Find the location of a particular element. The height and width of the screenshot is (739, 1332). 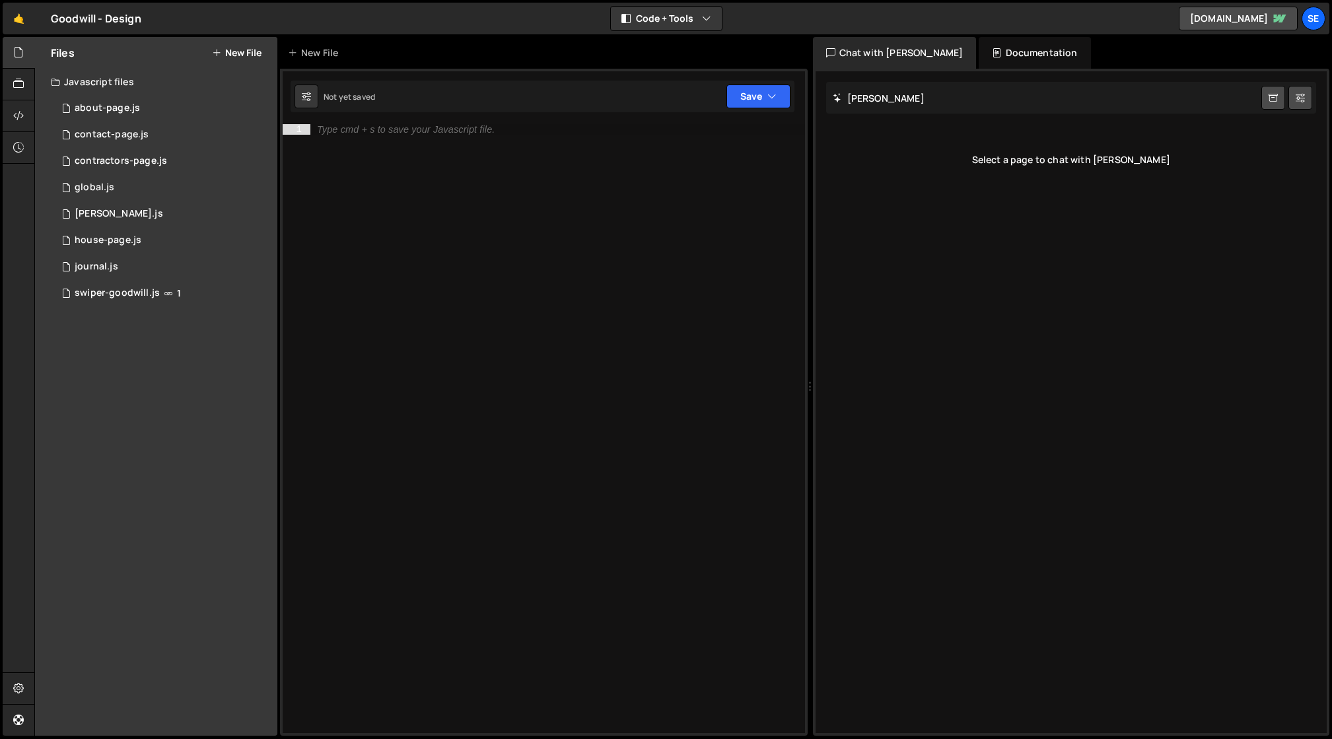

div: journal.js is located at coordinates (96, 267).